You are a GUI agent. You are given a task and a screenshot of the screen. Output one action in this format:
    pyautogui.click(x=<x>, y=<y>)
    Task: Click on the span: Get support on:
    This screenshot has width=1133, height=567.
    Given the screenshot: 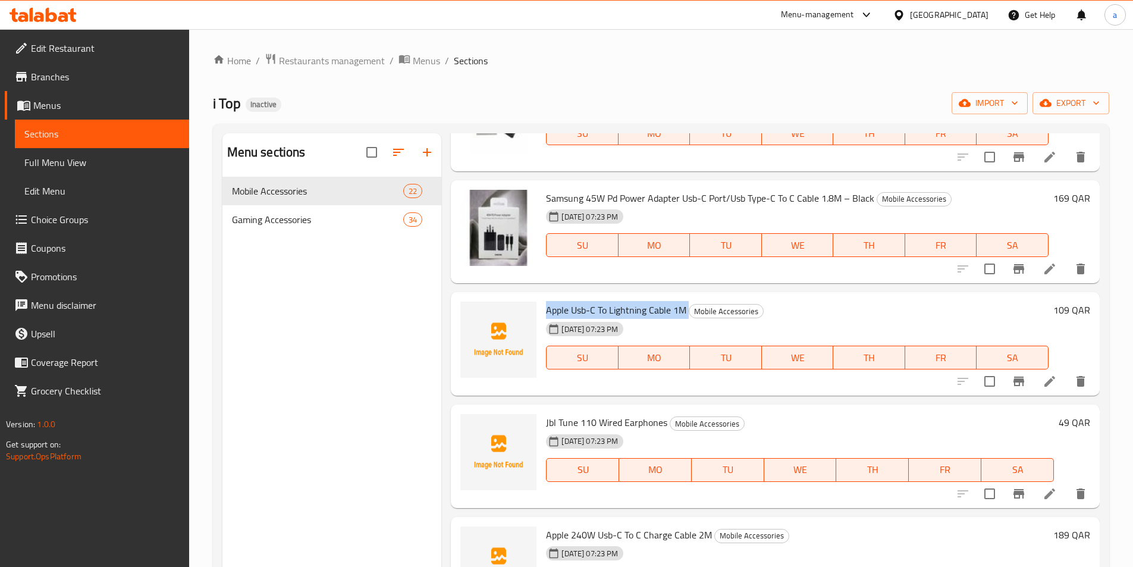 What is the action you would take?
    pyautogui.click(x=33, y=444)
    